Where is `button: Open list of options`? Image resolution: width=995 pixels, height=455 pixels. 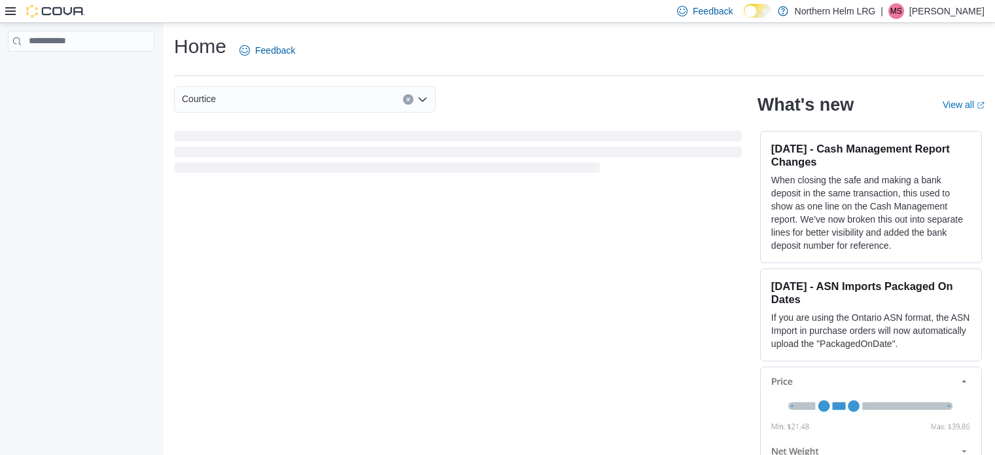 button: Open list of options is located at coordinates (423, 99).